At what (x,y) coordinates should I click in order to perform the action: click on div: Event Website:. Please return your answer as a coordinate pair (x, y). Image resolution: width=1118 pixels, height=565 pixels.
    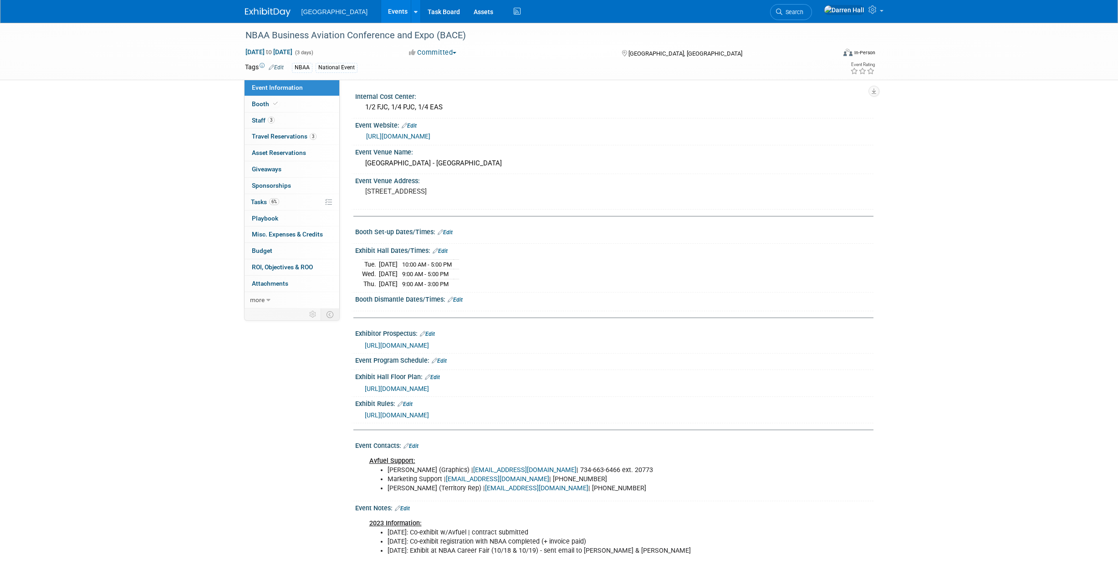
    Looking at the image, I should click on (614, 124).